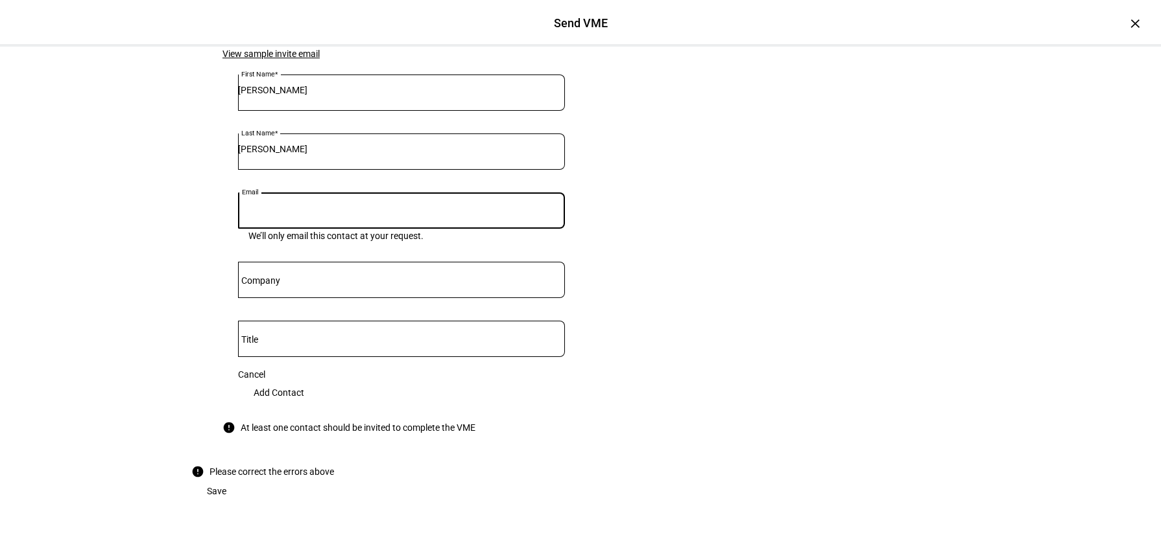 The height and width of the screenshot is (550, 1161). Describe the element at coordinates (401, 375) in the screenshot. I see `div: Cancel` at that location.